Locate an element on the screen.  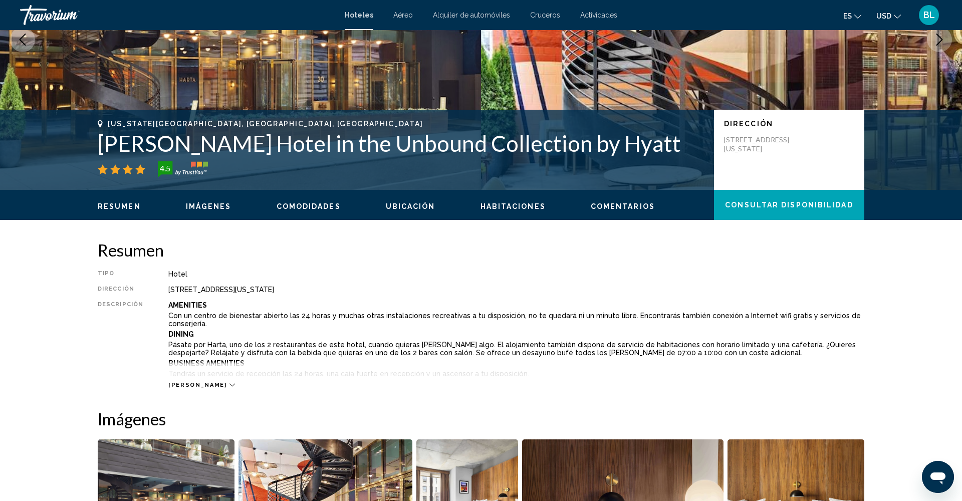
a: Alquiler de automóviles is located at coordinates (471, 15).